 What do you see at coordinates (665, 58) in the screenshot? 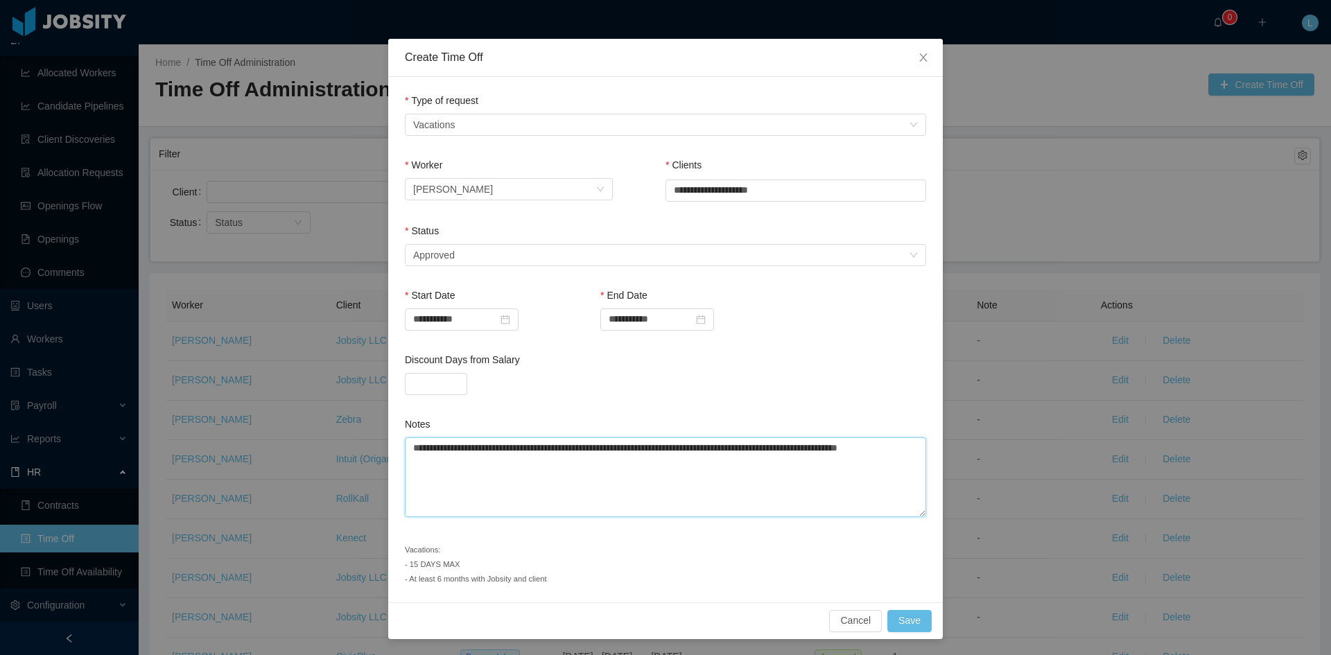
I see `div: Create Time Off` at bounding box center [665, 58].